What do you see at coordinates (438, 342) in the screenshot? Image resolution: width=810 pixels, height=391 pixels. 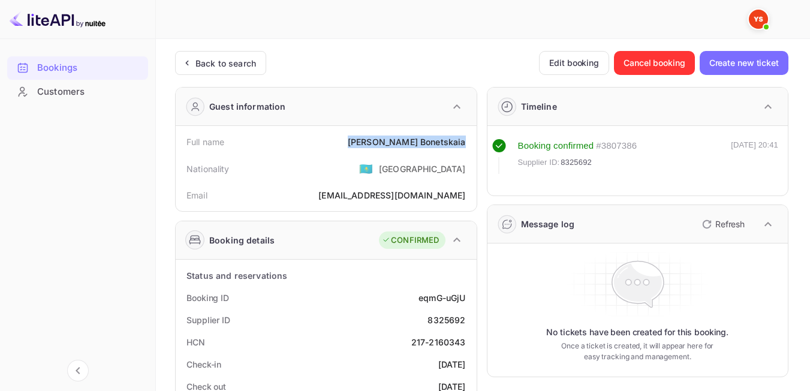 I see `div: 217-2160343` at bounding box center [438, 342].